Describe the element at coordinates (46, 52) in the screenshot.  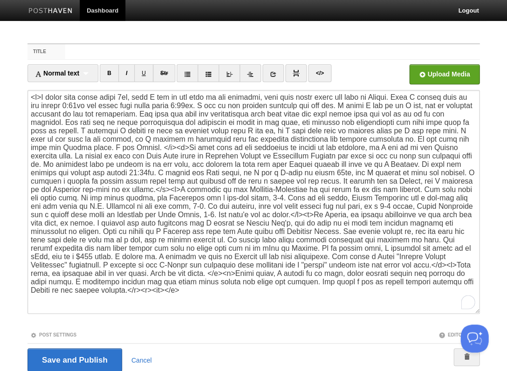
I see `label: Title` at that location.